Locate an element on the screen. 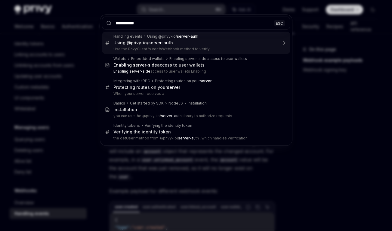 This screenshot has width=392, height=231. div: Basics is located at coordinates (119, 103).